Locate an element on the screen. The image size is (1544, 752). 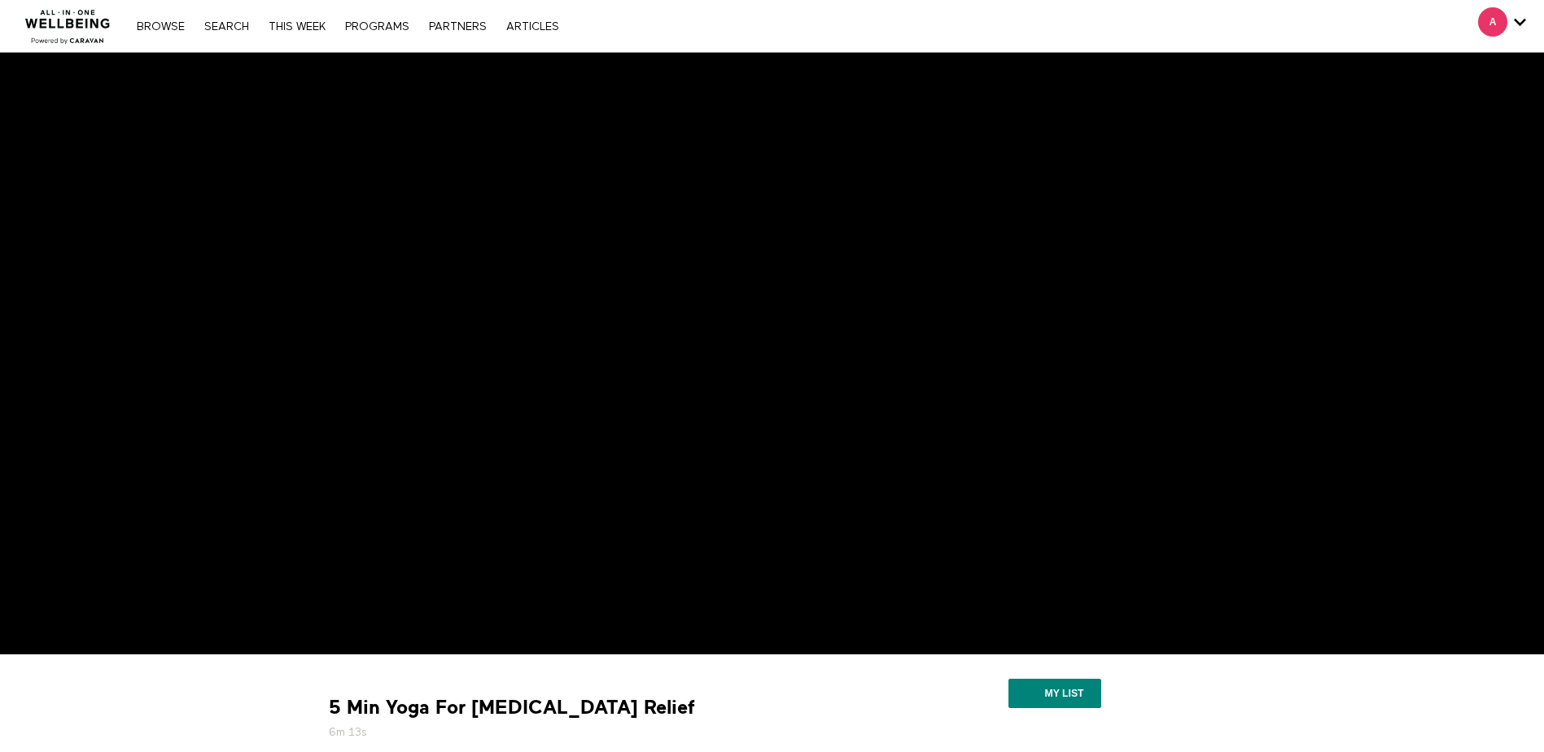
a: PARTNERS is located at coordinates (457, 27).